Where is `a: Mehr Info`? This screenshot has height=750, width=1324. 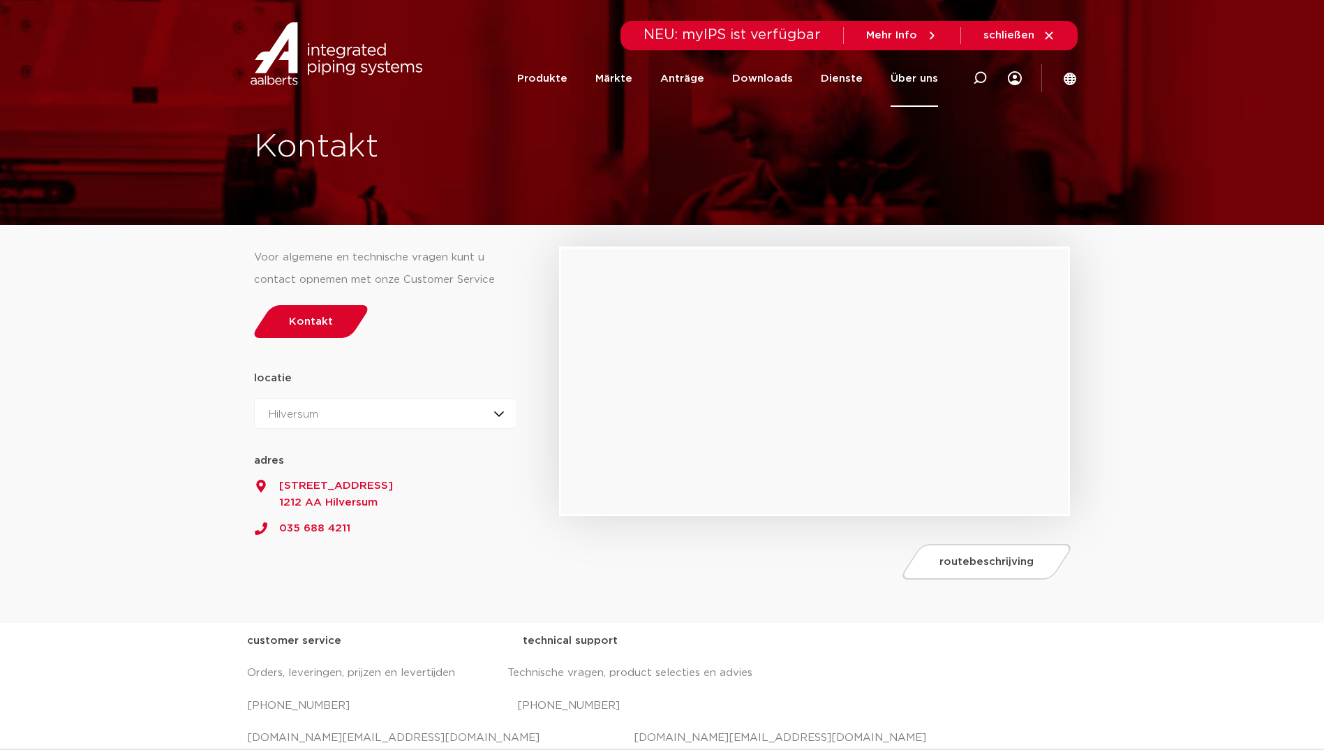
a: Mehr Info is located at coordinates (902, 36).